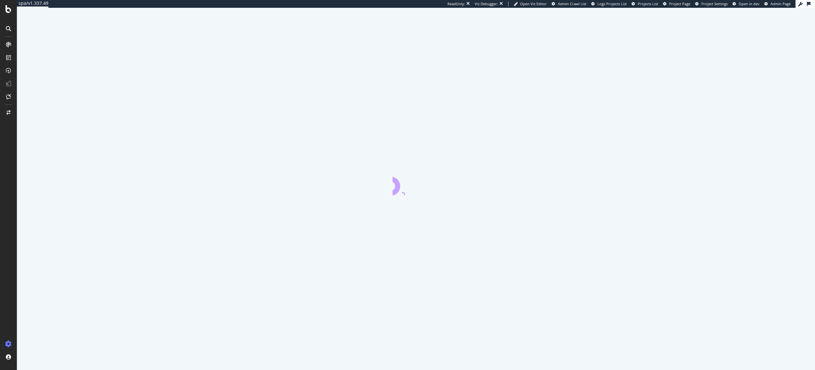 The width and height of the screenshot is (815, 370). What do you see at coordinates (416, 183) in the screenshot?
I see `div: animation` at bounding box center [416, 183].